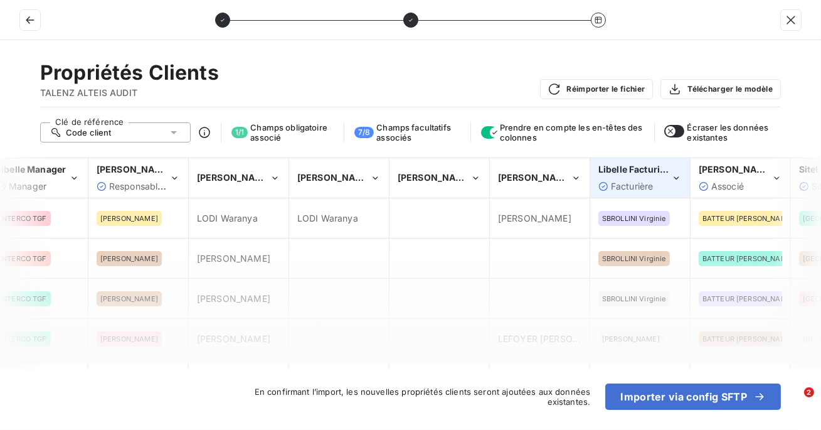 This screenshot has width=821, height=430. Describe the element at coordinates (149, 186) in the screenshot. I see `span: Responsable client` at that location.